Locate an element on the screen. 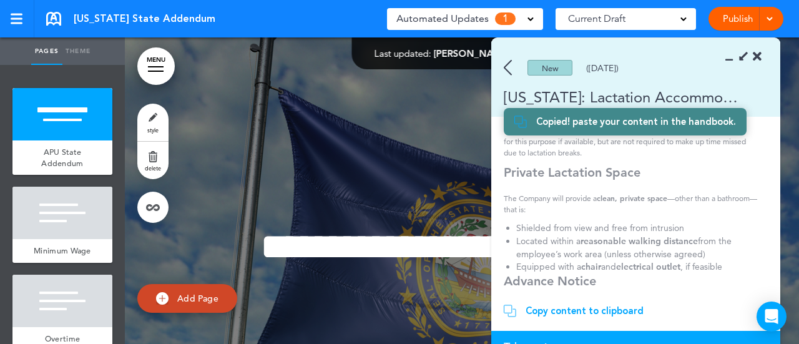 This screenshot has width=799, height=344. strong: electrical outlet is located at coordinates (648, 267).